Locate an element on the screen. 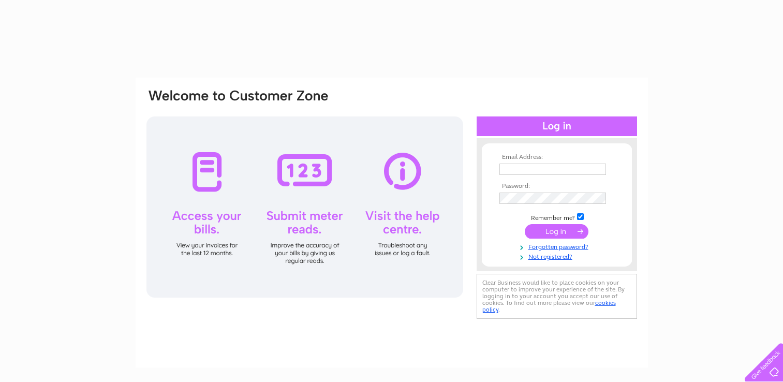 The height and width of the screenshot is (382, 783). th: Password: is located at coordinates (557, 186).